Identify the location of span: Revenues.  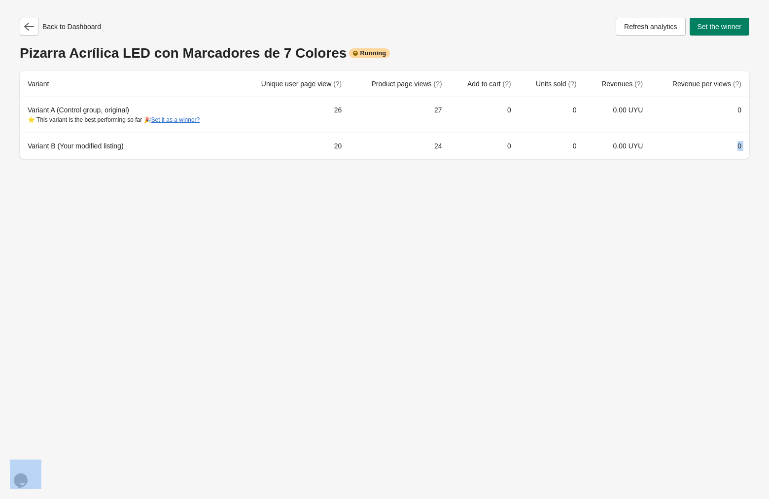
(622, 84).